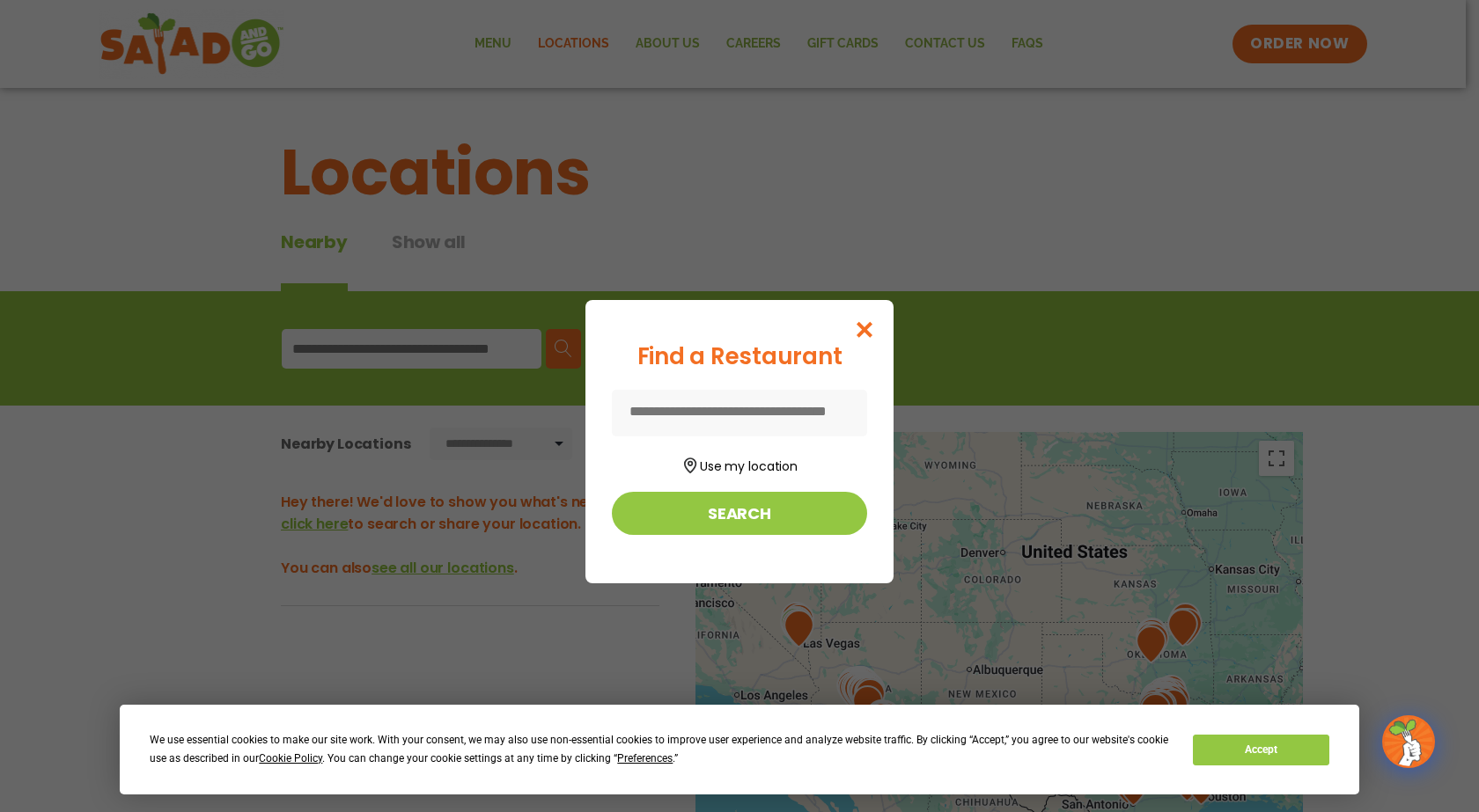  What do you see at coordinates (740, 356) in the screenshot?
I see `div: Find a Restaurant` at bounding box center [740, 356].